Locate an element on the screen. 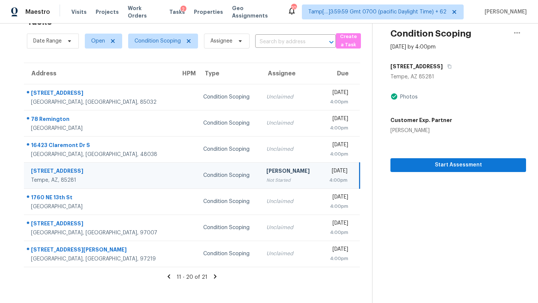 The width and height of the screenshot is (538, 303). div: Tempe, AZ 85281 is located at coordinates (458, 77).